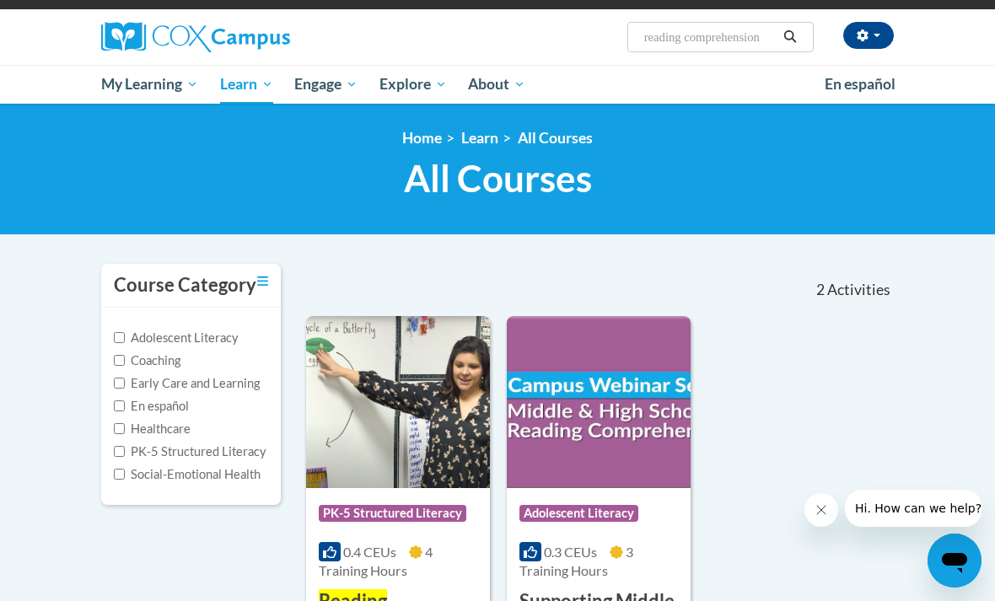 The height and width of the screenshot is (601, 995). I want to click on span: Learn, so click(246, 84).